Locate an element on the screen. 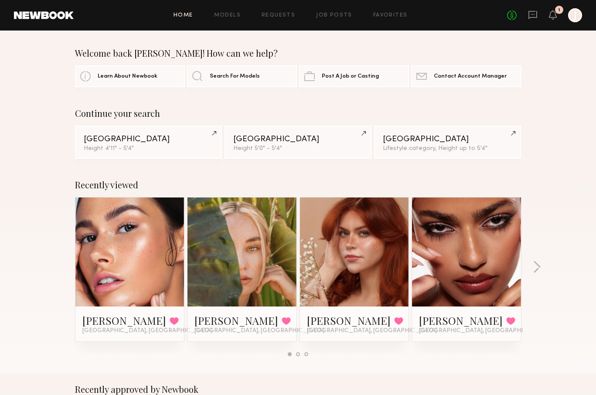 This screenshot has width=596, height=395. span: Search For Models is located at coordinates (234, 76).